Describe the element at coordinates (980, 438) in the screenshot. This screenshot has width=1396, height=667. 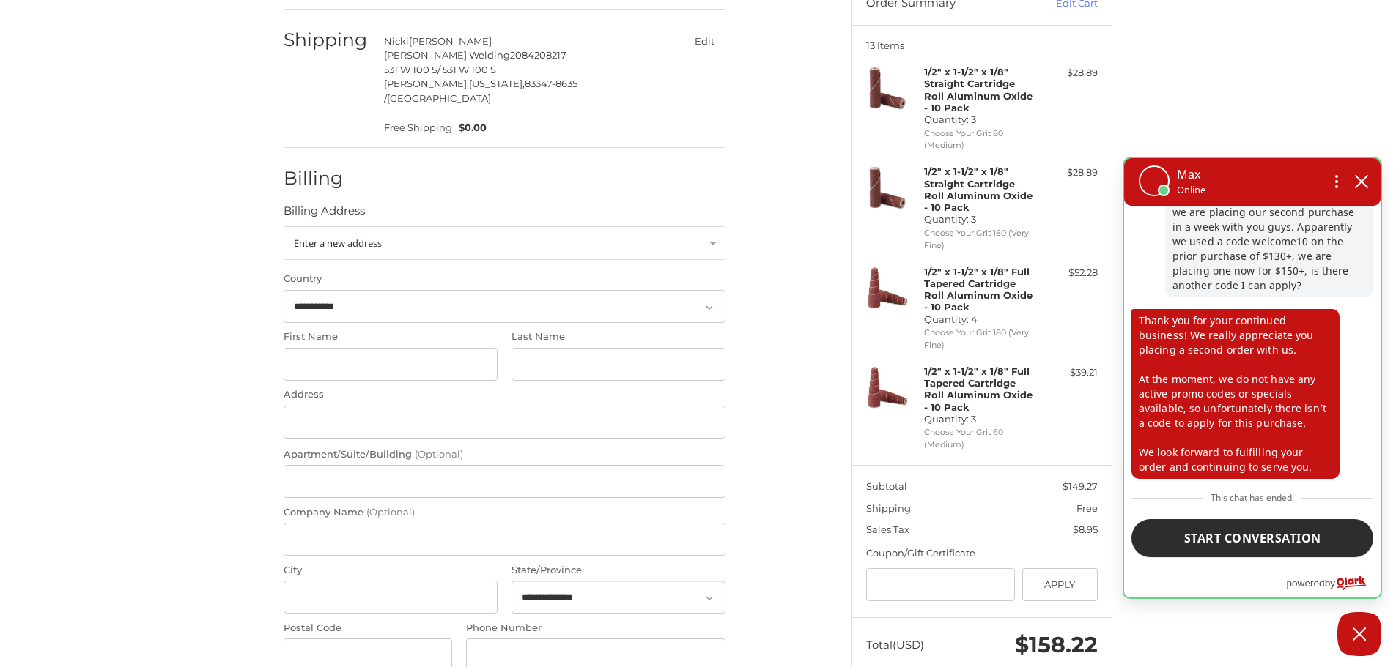
I see `li: Choose Your Grit 60 (Medium)` at that location.